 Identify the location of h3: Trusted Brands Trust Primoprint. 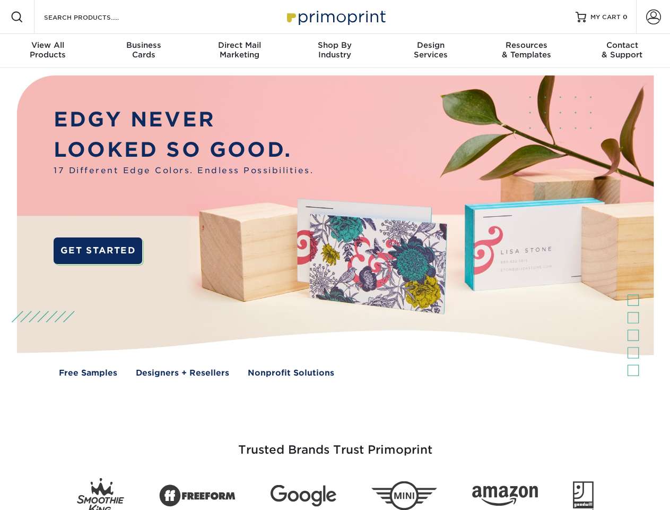
(335, 443).